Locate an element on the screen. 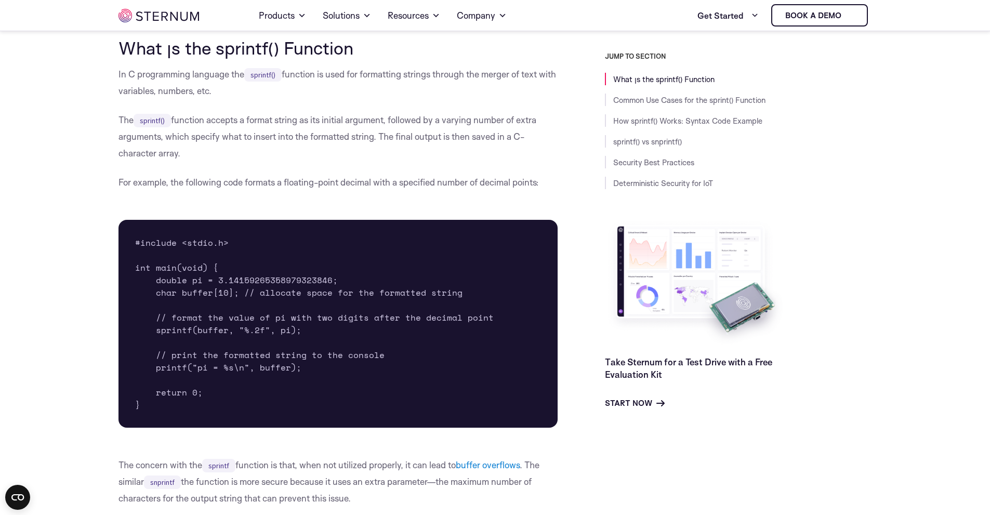  pre: #include <stdio.h> int main(void) { double pi = 3.14159265358979323846; char buffer[10]; // alloc... is located at coordinates (338, 324).